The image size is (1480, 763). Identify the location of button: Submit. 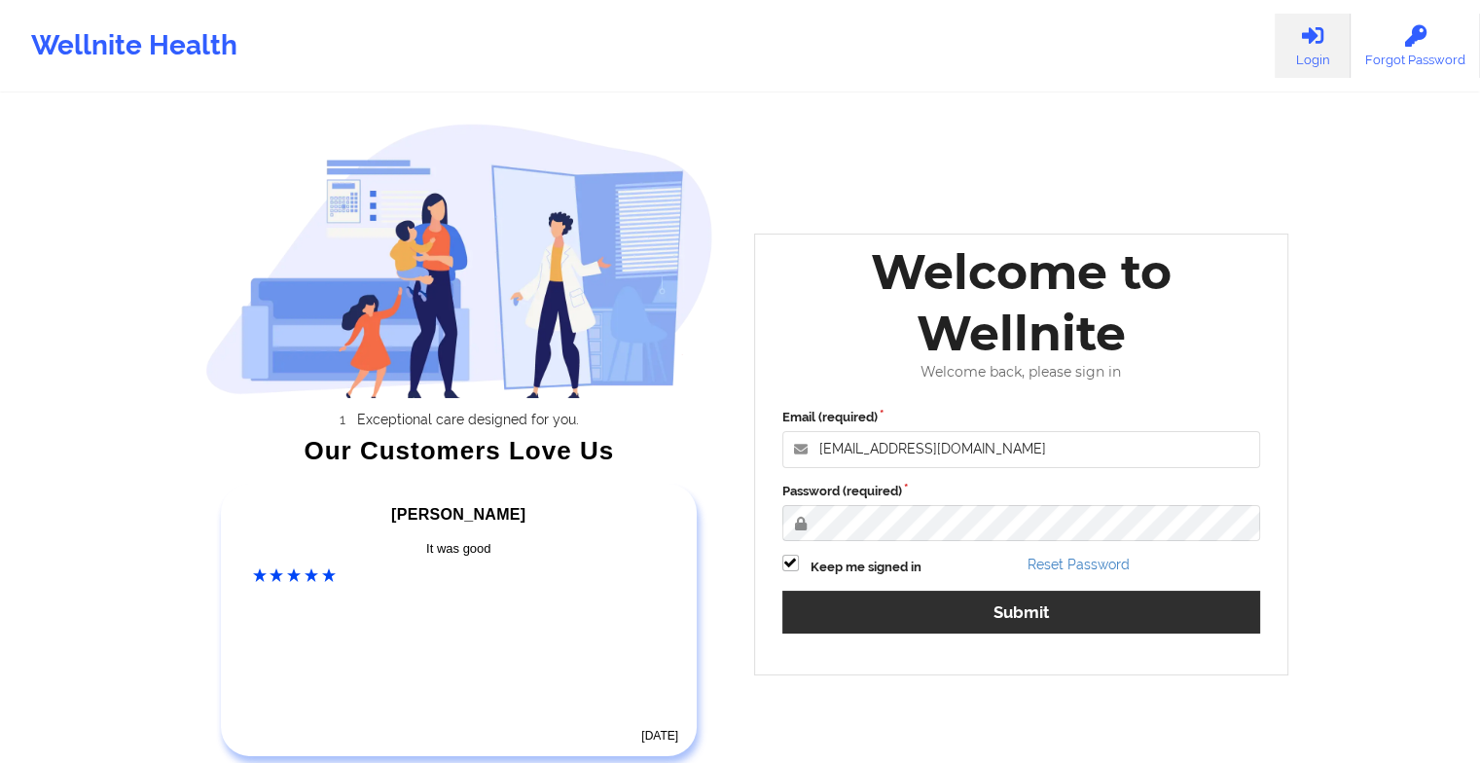
(1022, 611).